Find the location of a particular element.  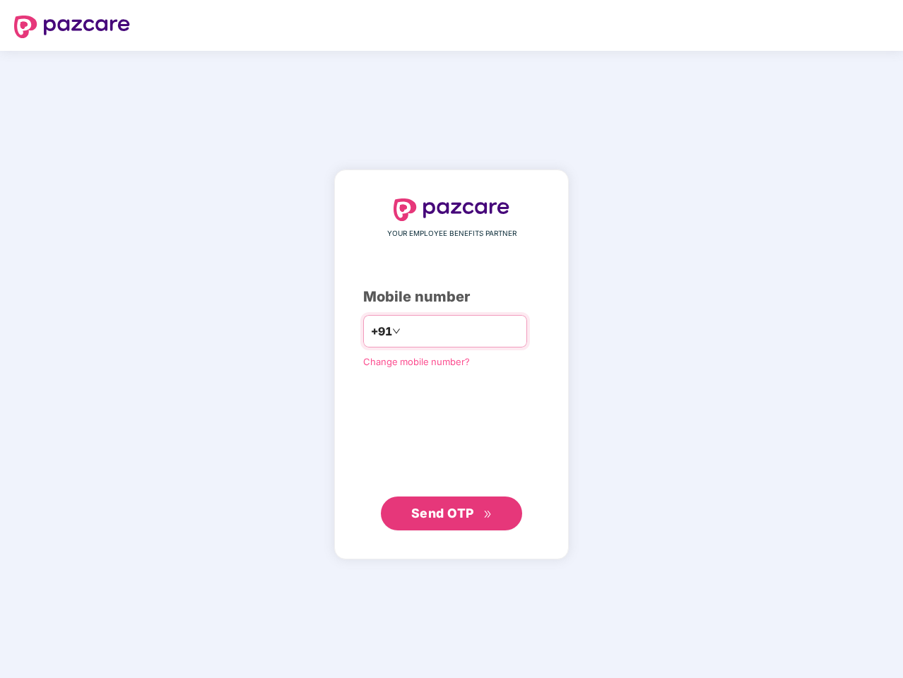

span: +91 is located at coordinates (381, 331).